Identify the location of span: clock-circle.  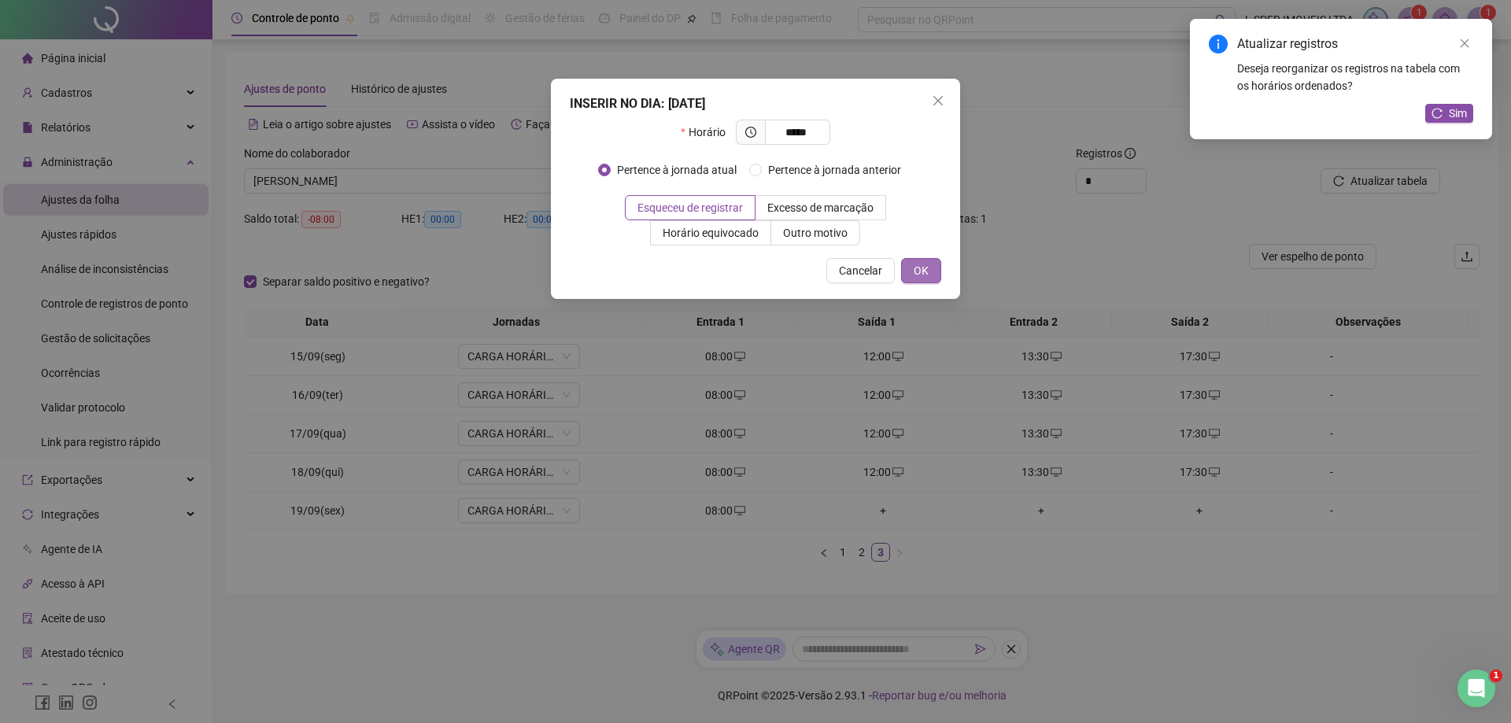
(751, 132).